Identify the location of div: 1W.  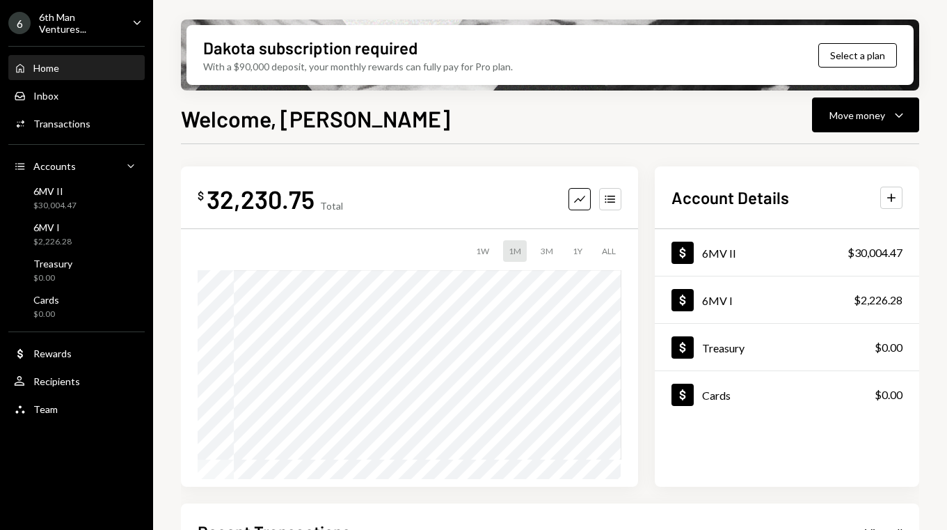
(482, 251).